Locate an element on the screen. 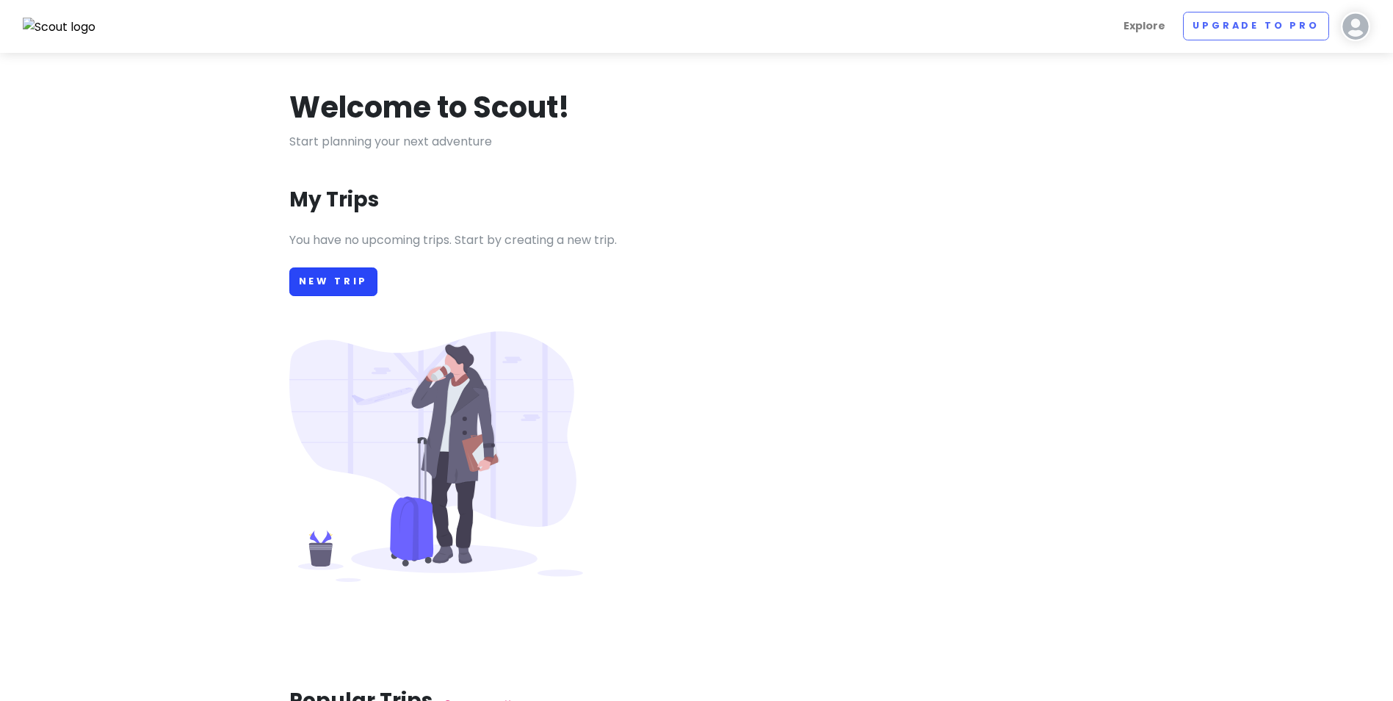 Image resolution: width=1393 pixels, height=701 pixels. a: Explore is located at coordinates (1144, 26).